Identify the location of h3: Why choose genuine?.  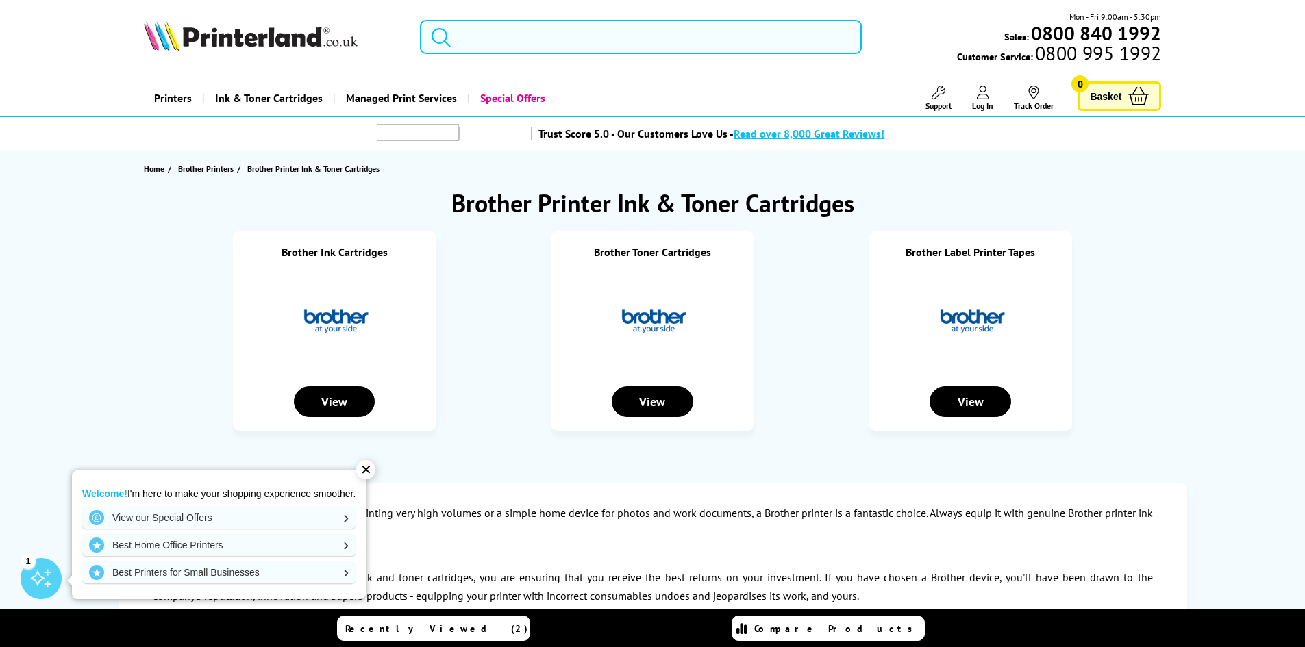
(653, 562).